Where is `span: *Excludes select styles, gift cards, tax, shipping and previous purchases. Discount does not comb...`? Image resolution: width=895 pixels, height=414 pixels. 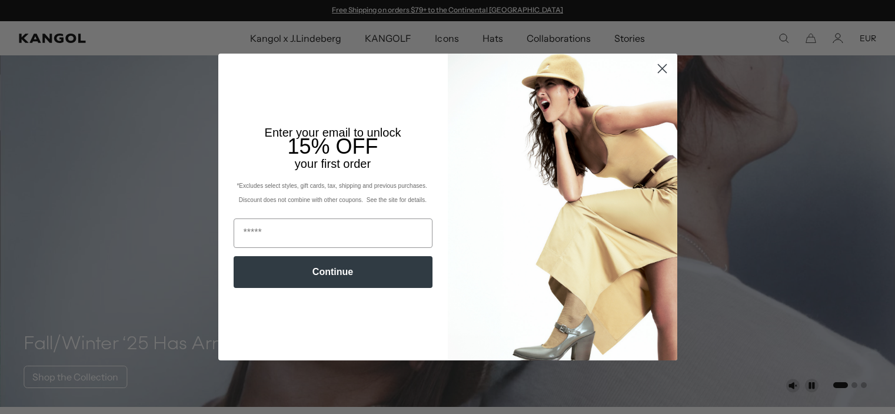
span: *Excludes select styles, gift cards, tax, shipping and previous purchases. Discount does not comb... is located at coordinates (333, 192).